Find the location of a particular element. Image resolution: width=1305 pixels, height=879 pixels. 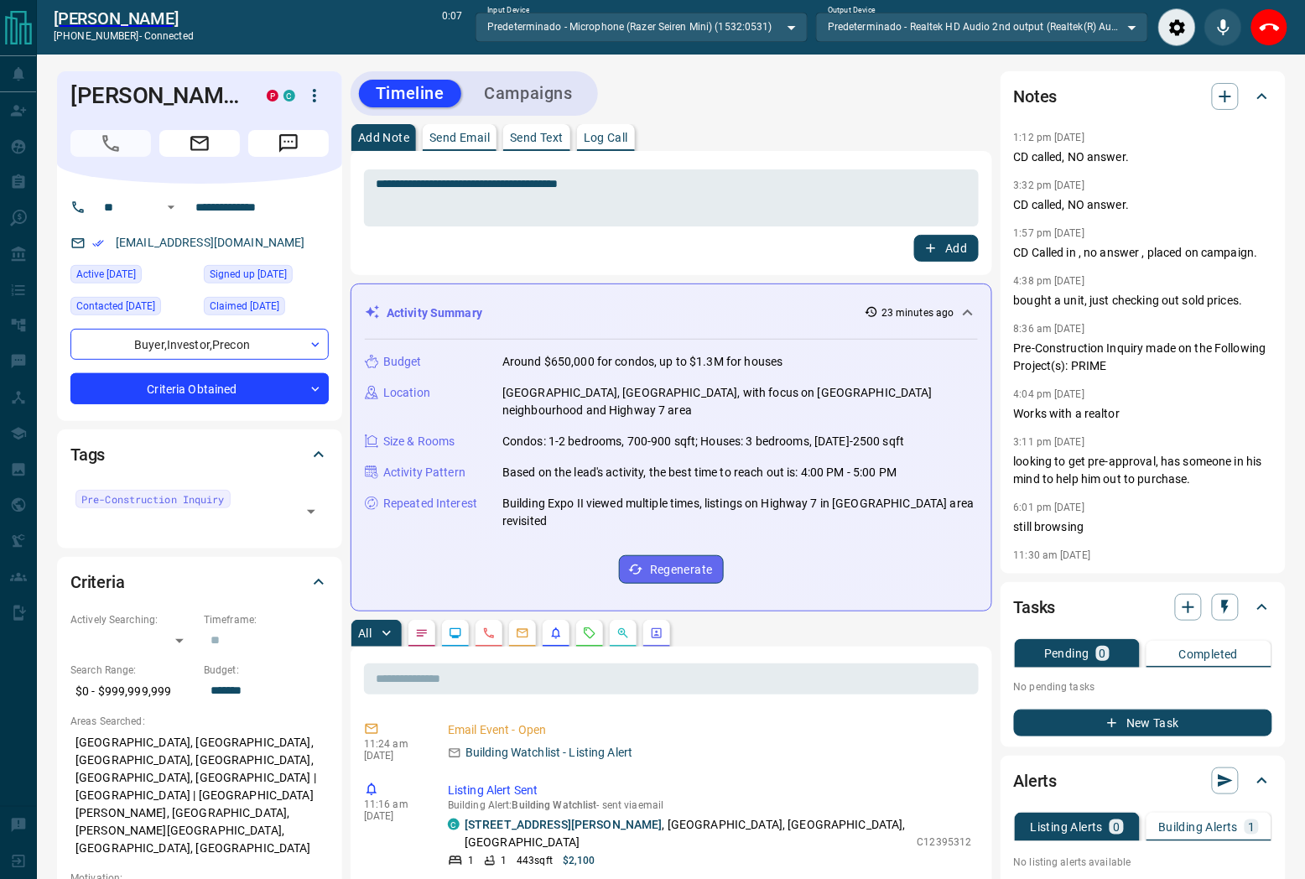

p: Around $650,000 for condos, up to $1.3M for houses is located at coordinates (643, 362).